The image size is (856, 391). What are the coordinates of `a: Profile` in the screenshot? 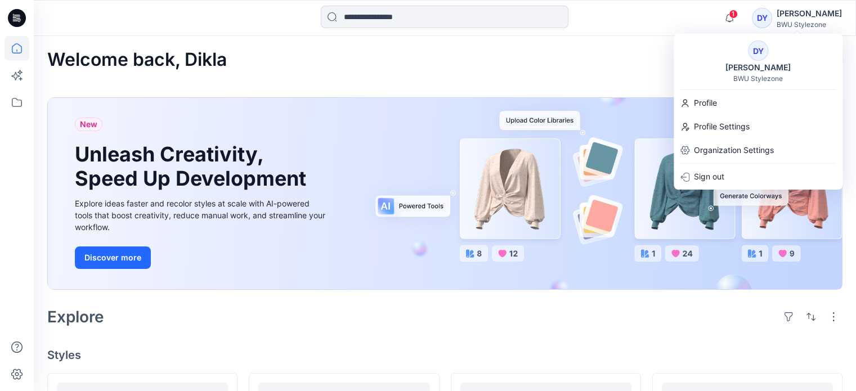 It's located at (758, 103).